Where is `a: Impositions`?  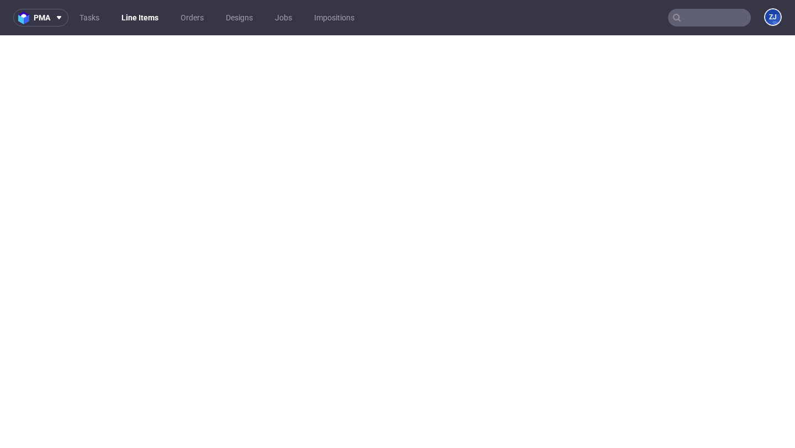 a: Impositions is located at coordinates (334, 18).